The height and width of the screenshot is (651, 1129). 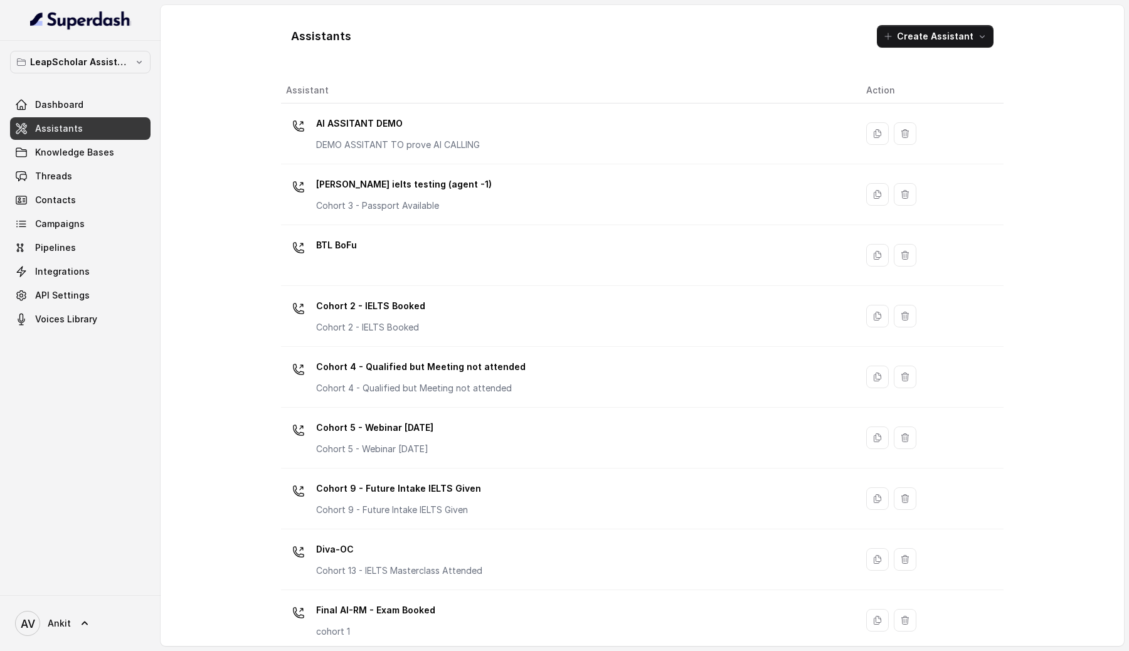 What do you see at coordinates (80, 176) in the screenshot?
I see `a: Threads` at bounding box center [80, 176].